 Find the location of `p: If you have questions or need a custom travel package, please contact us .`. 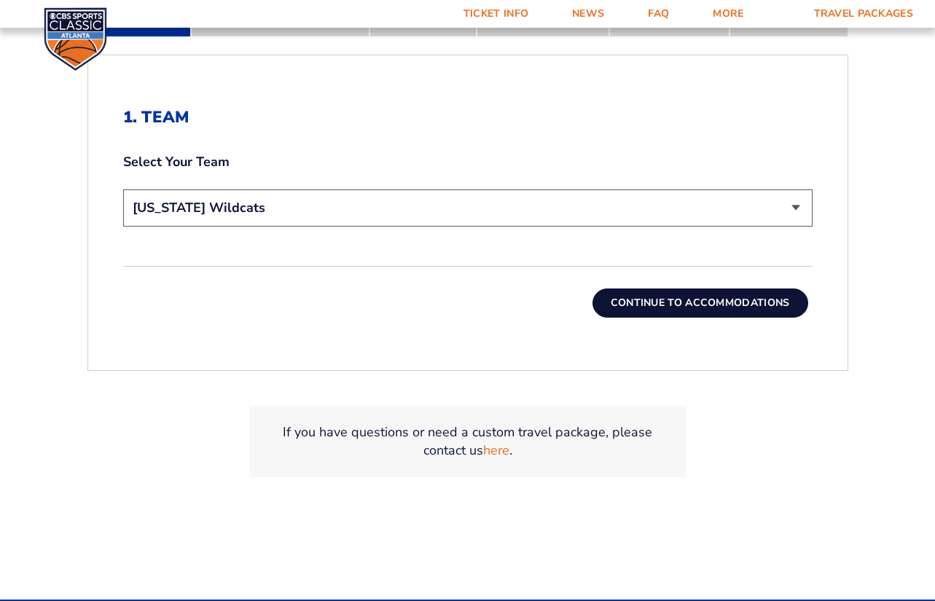

p: If you have questions or need a custom travel package, please contact us . is located at coordinates (468, 441).